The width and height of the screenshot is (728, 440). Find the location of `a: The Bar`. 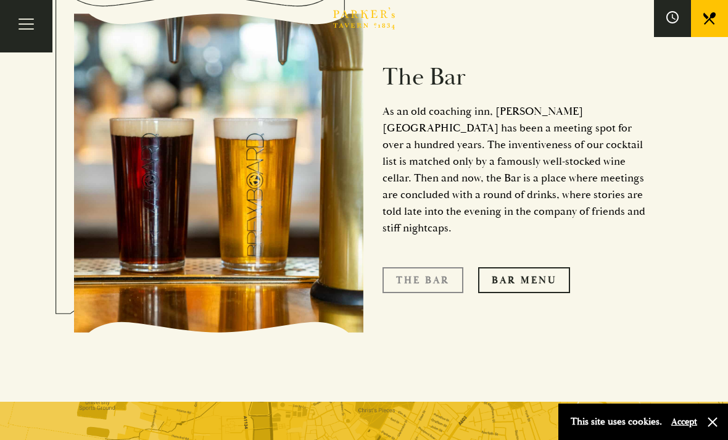

a: The Bar is located at coordinates (423, 280).